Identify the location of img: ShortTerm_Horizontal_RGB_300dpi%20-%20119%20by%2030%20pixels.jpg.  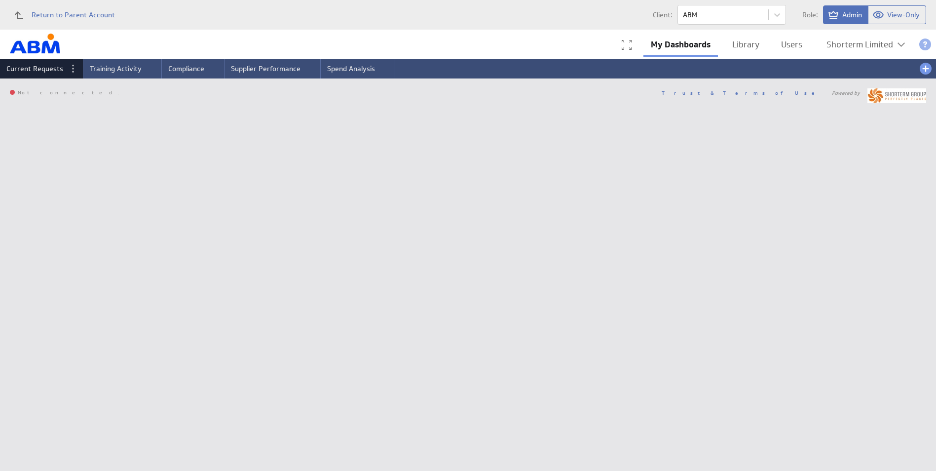
(897, 96).